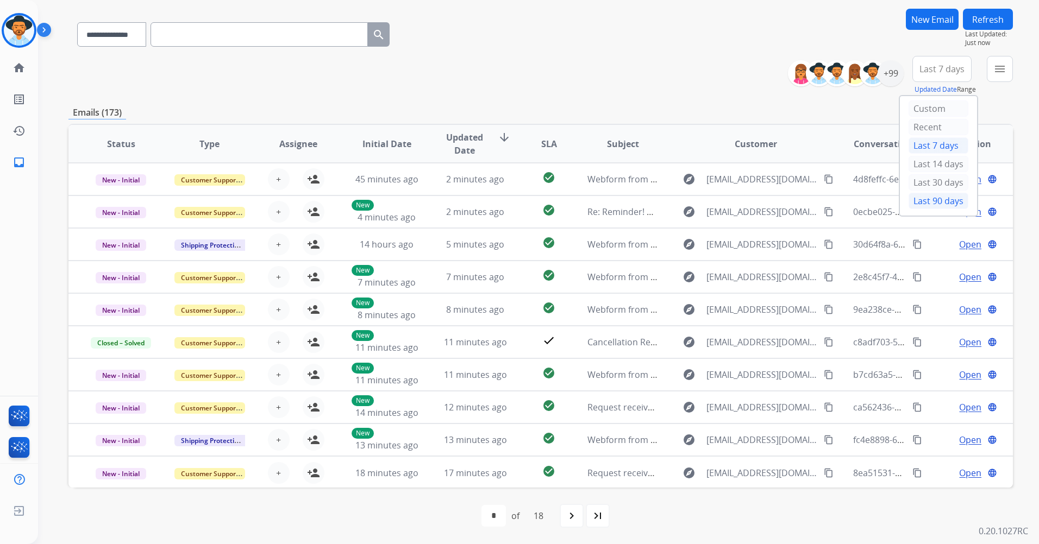 The height and width of the screenshot is (544, 1039). What do you see at coordinates (97, 112) in the screenshot?
I see `p: Emails (173)` at bounding box center [97, 112].